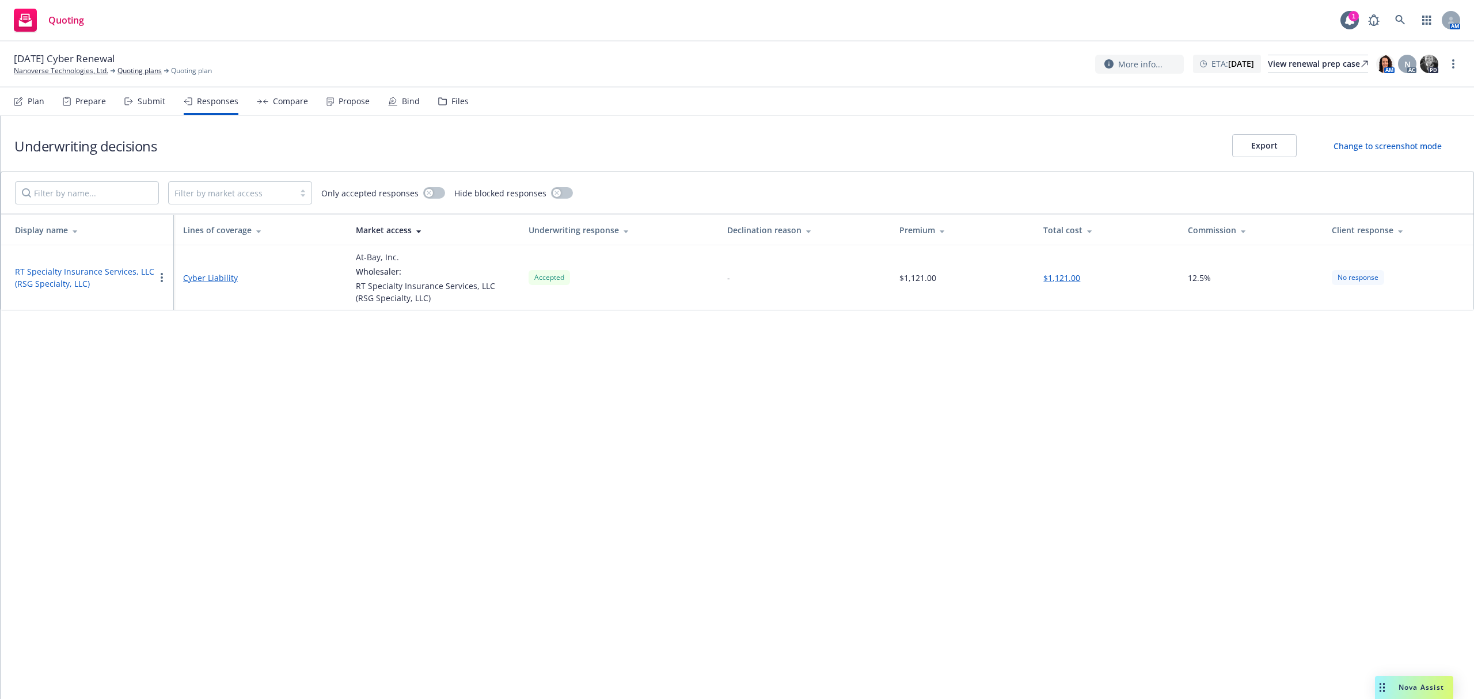 The image size is (1474, 699). I want to click on div: 1, so click(1354, 16).